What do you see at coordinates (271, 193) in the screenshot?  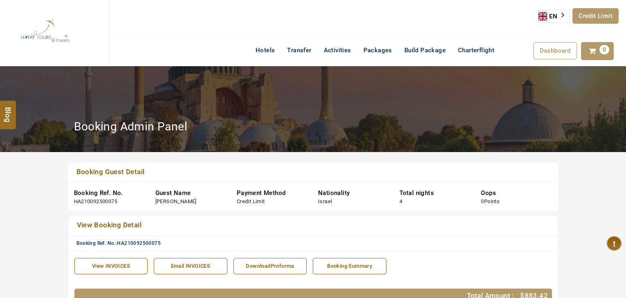 I see `div: Payment Method` at bounding box center [271, 193].